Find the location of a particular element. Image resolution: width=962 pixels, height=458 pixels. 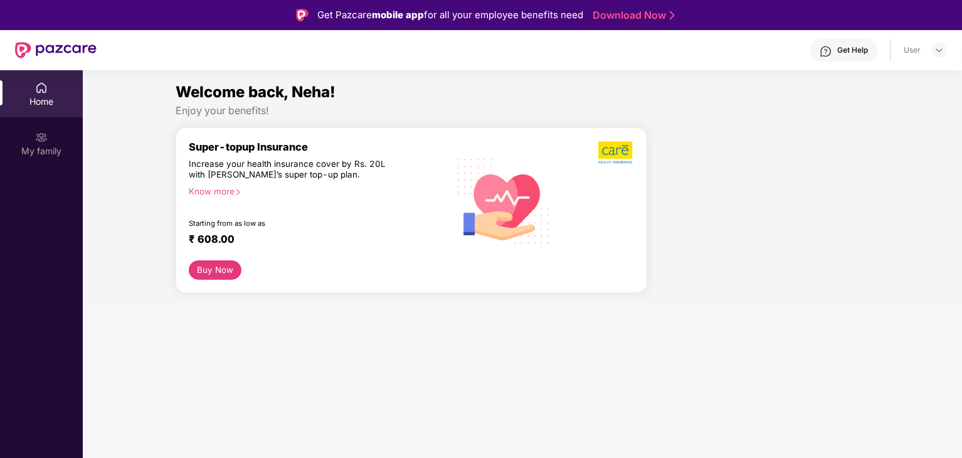

span: Welcome back, Neha! is located at coordinates (255, 92).